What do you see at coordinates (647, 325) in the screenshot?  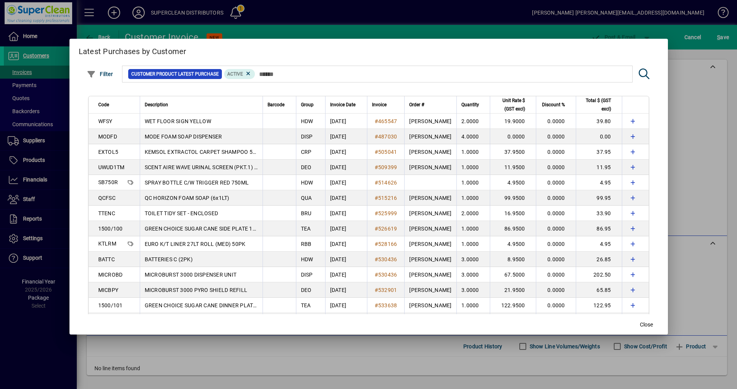 I see `span: Close` at bounding box center [647, 325].